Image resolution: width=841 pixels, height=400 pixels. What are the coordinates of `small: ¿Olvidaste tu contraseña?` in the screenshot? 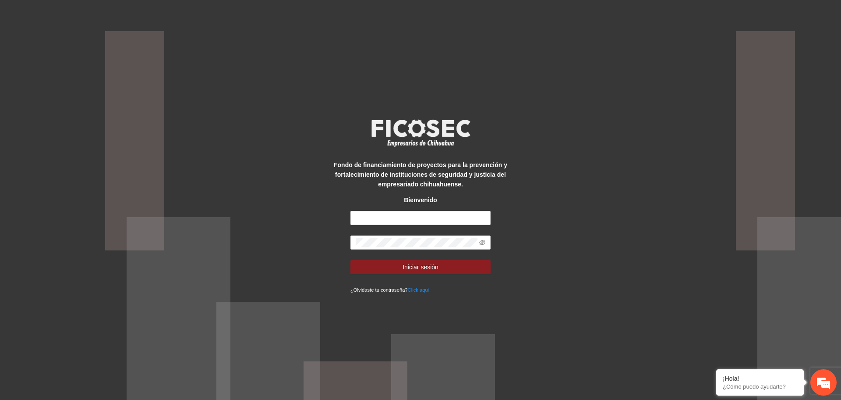 It's located at (390, 290).